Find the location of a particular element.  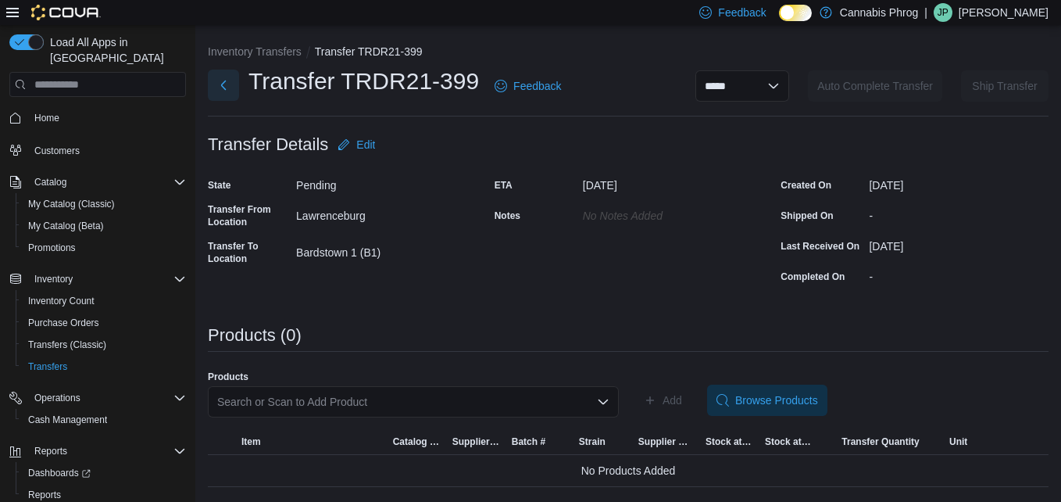

span: My Catalog (Classic) is located at coordinates (71, 204).